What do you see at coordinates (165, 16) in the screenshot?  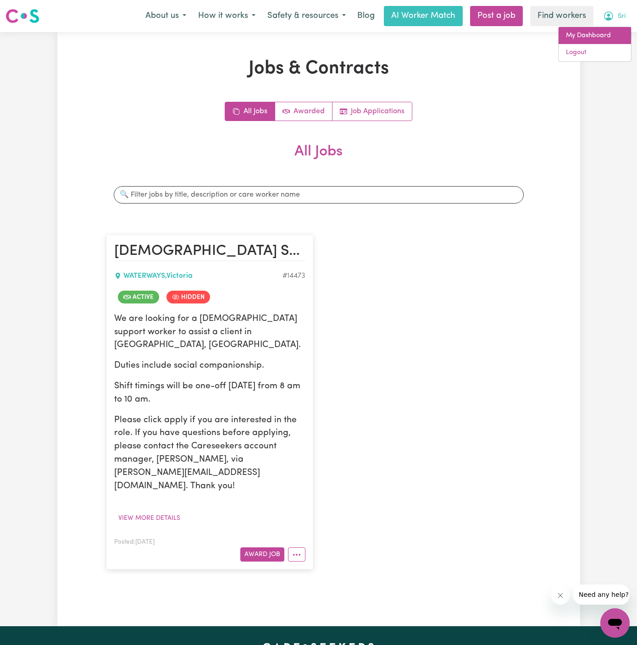 I see `button: About us` at bounding box center [165, 16].